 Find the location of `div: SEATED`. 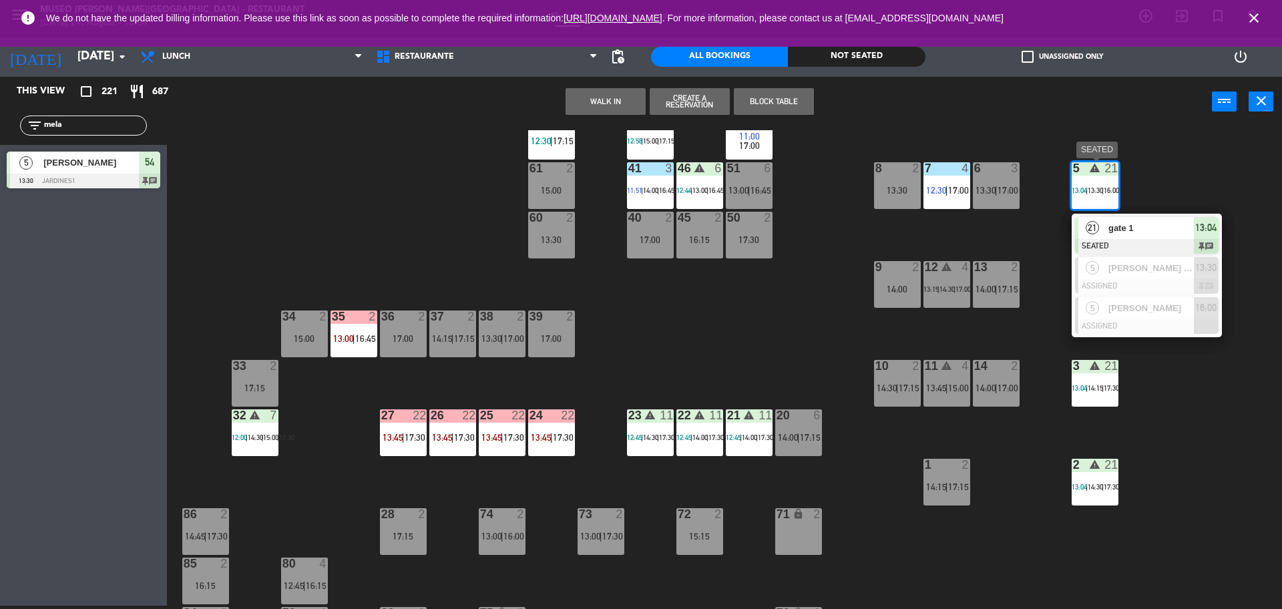

div: SEATED is located at coordinates (1097, 150).